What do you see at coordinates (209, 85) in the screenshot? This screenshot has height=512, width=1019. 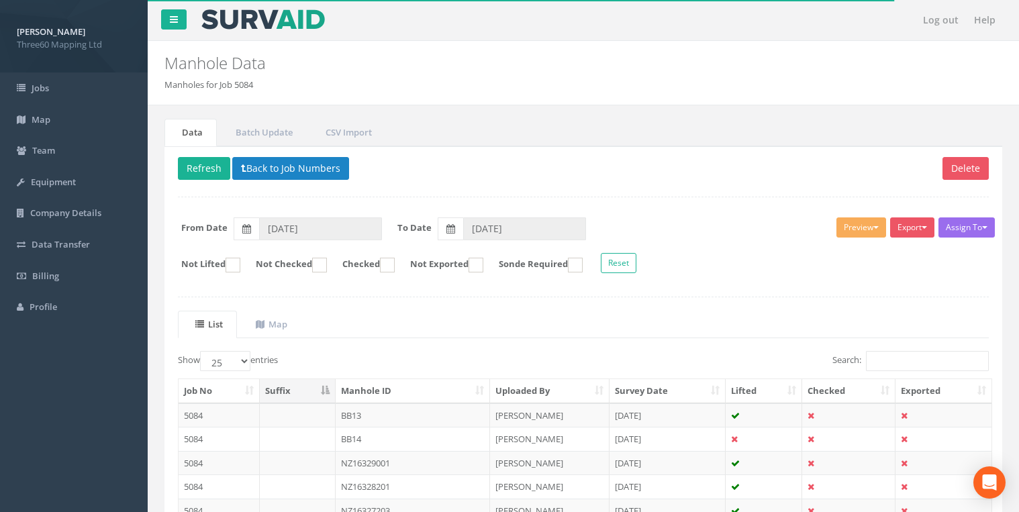 I see `li: Manholes for Job 5084` at bounding box center [209, 85].